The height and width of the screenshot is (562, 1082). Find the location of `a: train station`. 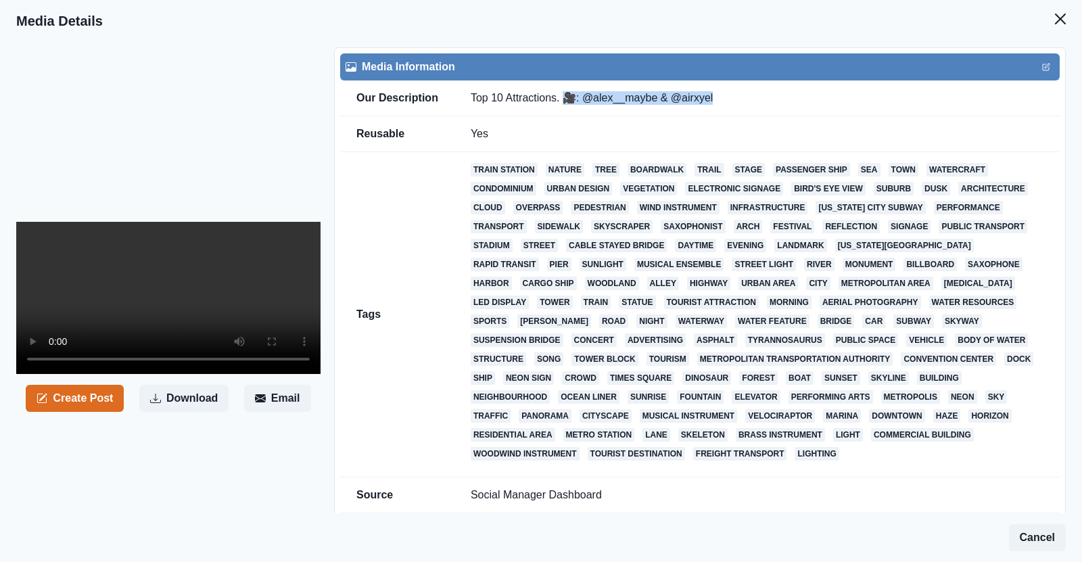

a: train station is located at coordinates (504, 170).